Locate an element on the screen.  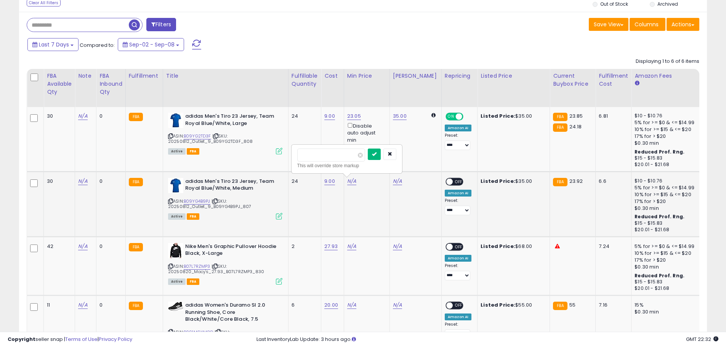
span: 55 is located at coordinates (573, 305).